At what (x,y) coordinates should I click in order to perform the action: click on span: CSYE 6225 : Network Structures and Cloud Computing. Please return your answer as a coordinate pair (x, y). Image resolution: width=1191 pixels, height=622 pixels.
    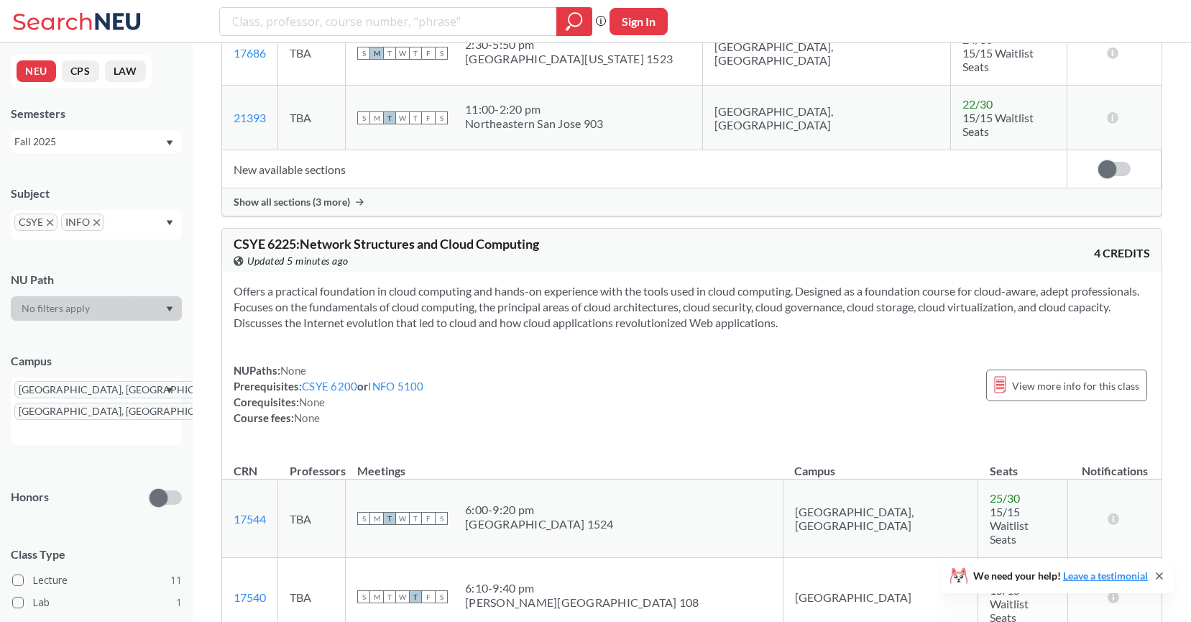
    Looking at the image, I should click on (386, 244).